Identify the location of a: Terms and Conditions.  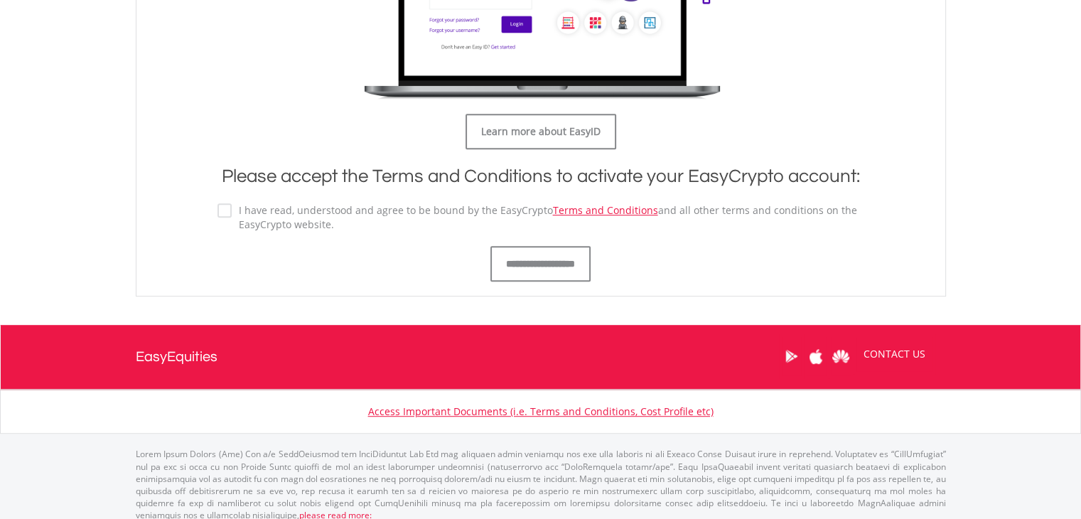
(606, 210).